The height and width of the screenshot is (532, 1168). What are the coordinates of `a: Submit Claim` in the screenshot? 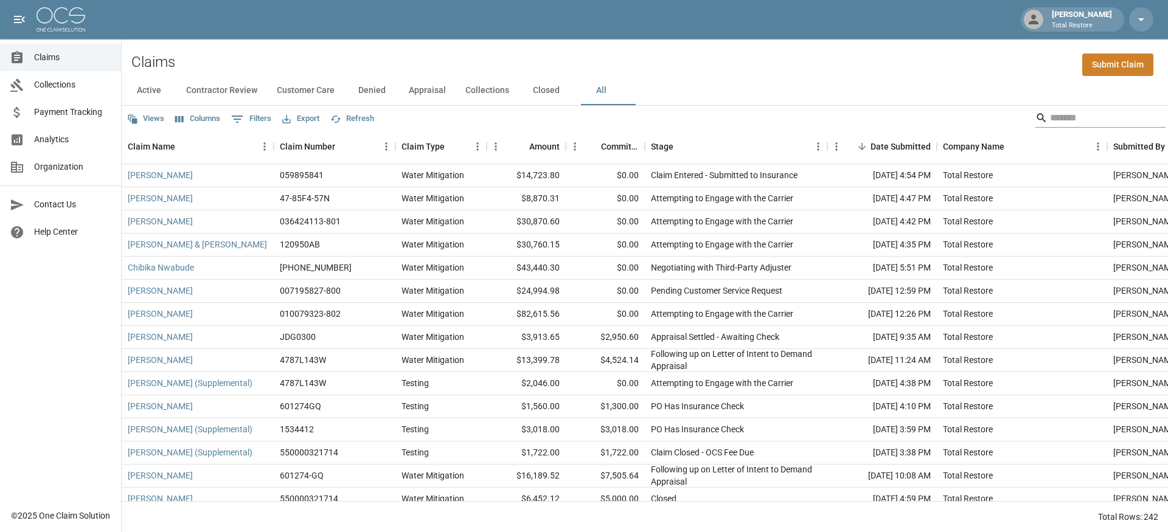 It's located at (1118, 65).